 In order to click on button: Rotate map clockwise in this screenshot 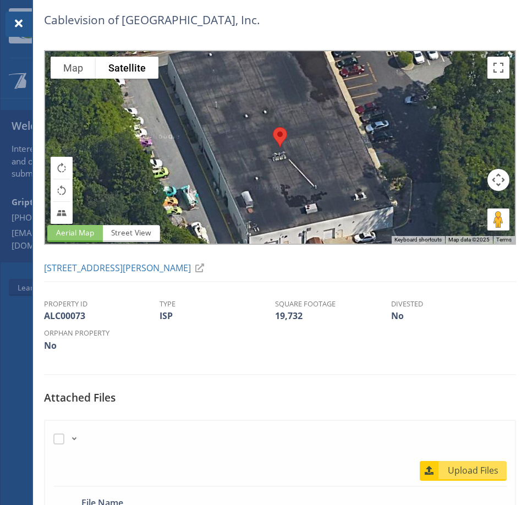, I will do `click(62, 168)`.